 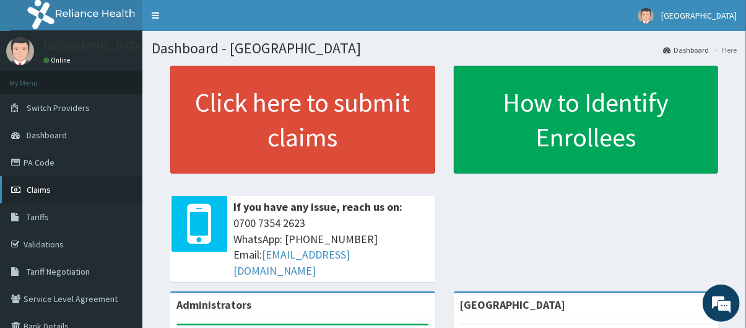 I want to click on b: Administrators, so click(x=214, y=304).